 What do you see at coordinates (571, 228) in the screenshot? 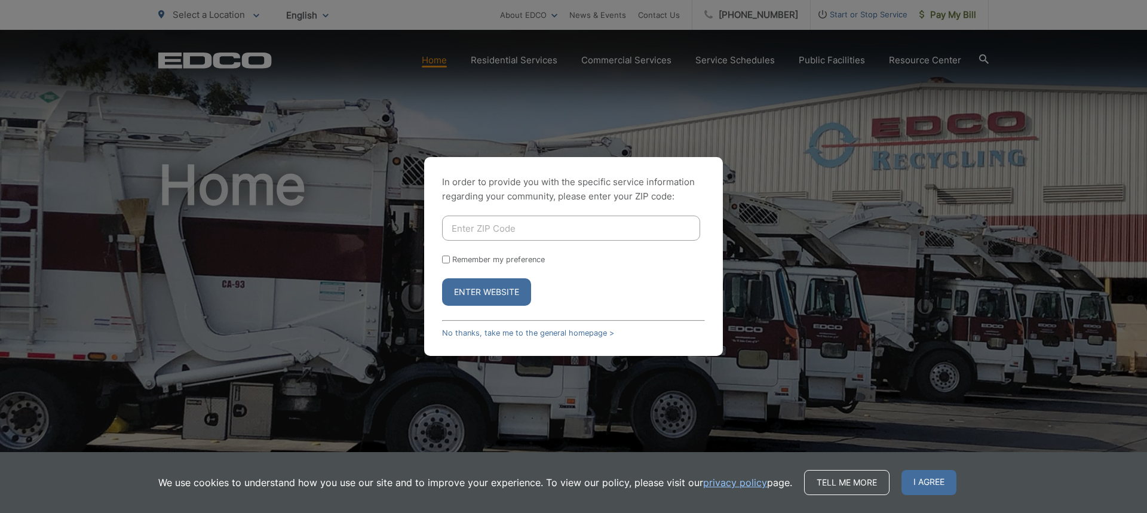
I see `input: Enter ZIP Code` at bounding box center [571, 228].